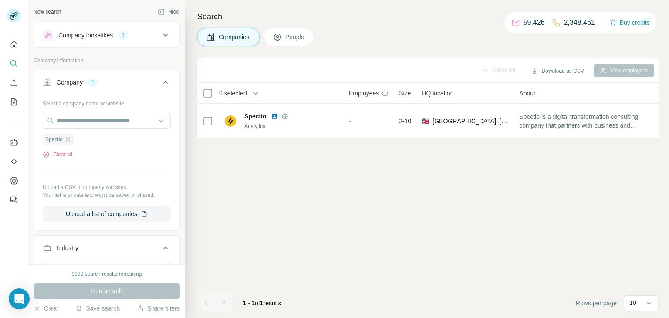 The image size is (669, 318). I want to click on p: 59,426, so click(534, 23).